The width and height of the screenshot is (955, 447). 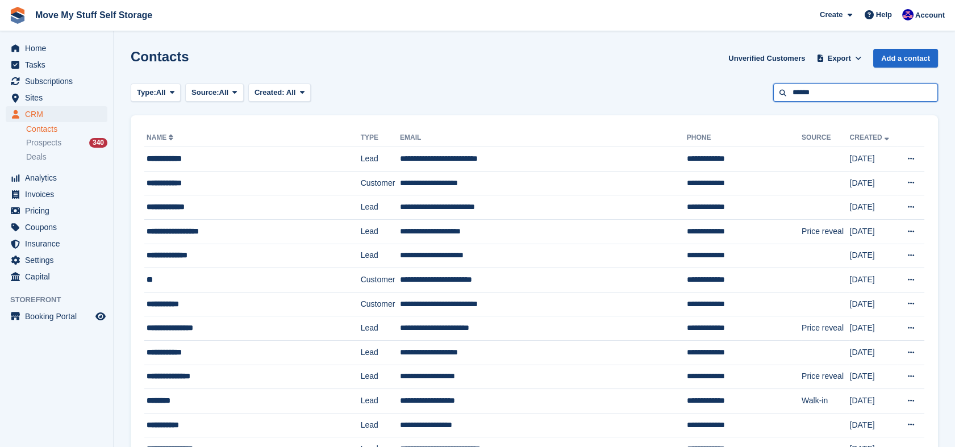 What do you see at coordinates (160, 56) in the screenshot?
I see `h1: Contacts` at bounding box center [160, 56].